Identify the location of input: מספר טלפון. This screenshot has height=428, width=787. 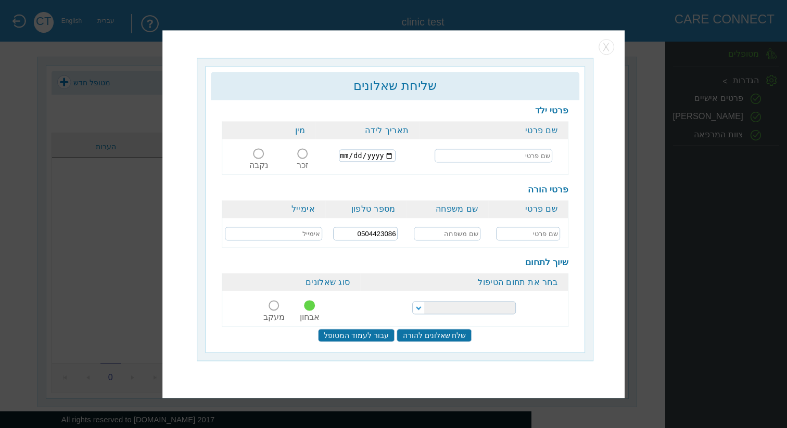
(365, 234).